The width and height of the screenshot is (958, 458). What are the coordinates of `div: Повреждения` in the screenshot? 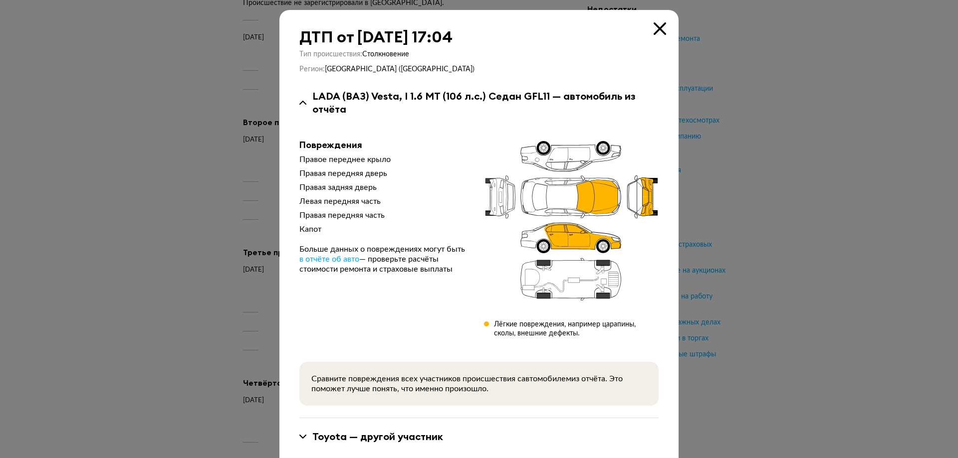 It's located at (384, 145).